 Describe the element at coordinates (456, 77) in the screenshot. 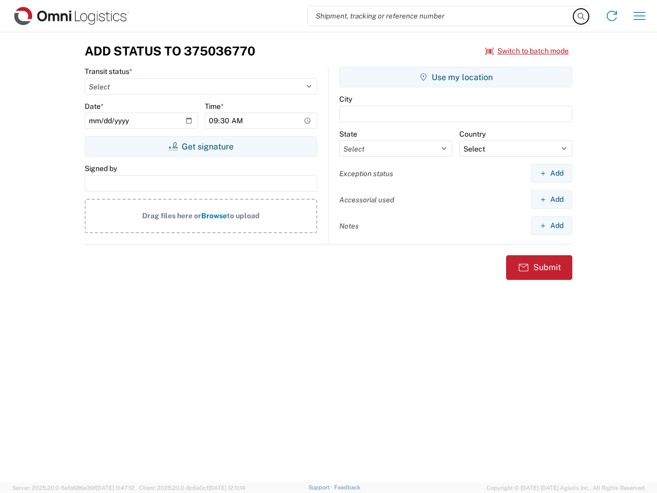

I see `button: Use my location` at that location.